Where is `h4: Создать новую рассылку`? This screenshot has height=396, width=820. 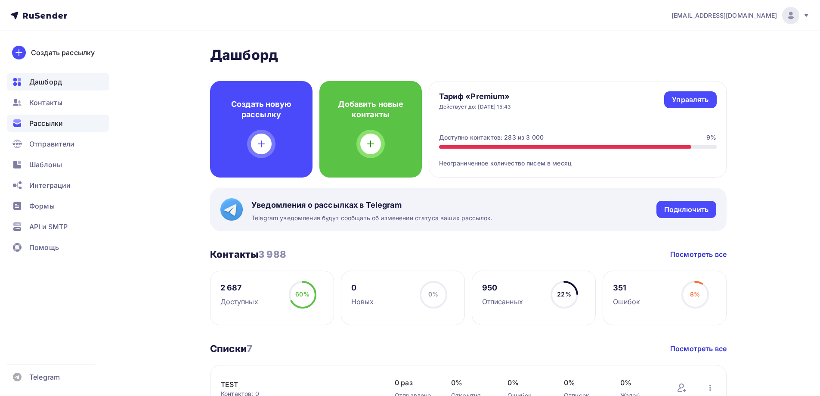 h4: Создать новую рассылку is located at coordinates (261, 109).